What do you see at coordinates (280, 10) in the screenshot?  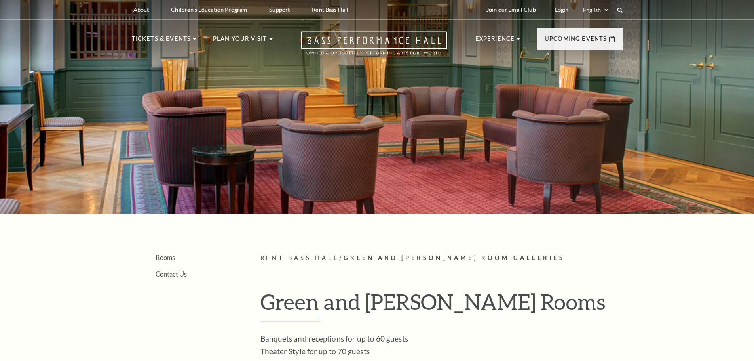 I see `p: Support` at bounding box center [280, 10].